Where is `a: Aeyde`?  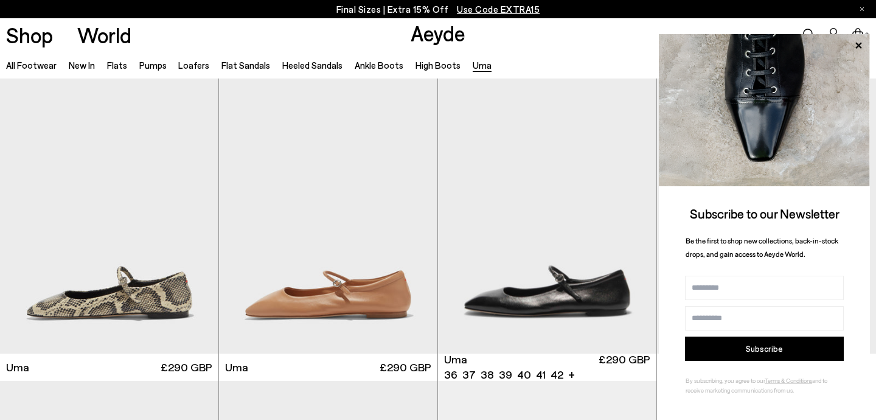 a: Aeyde is located at coordinates (438, 33).